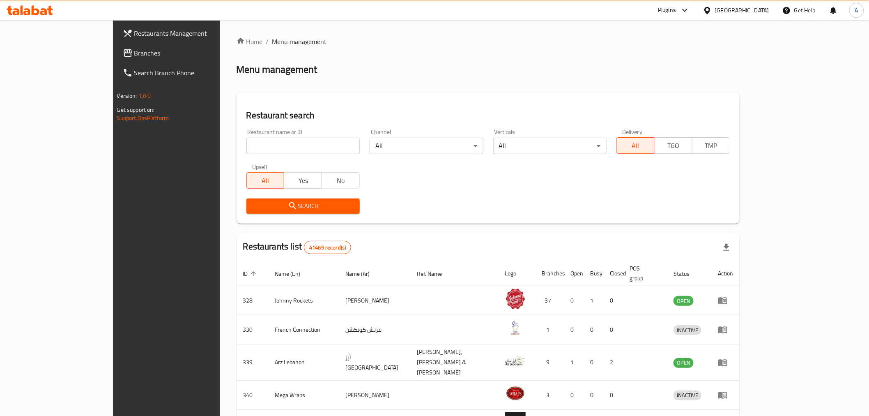 This screenshot has width=869, height=416. I want to click on td: Johnny Rockets, so click(304, 300).